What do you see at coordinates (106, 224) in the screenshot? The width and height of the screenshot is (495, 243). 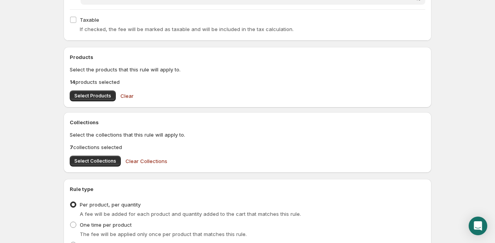 I see `span: One time per product` at bounding box center [106, 224].